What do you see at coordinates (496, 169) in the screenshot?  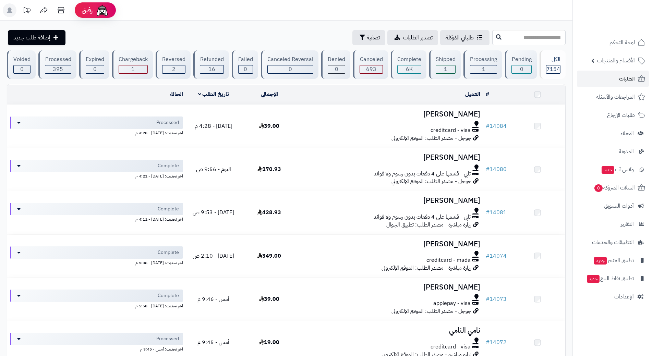 I see `a: #14080` at bounding box center [496, 169].